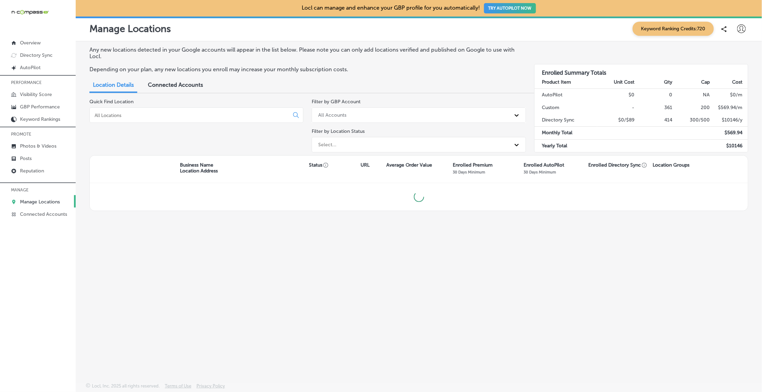 This screenshot has width=762, height=392. I want to click on span: Keyword Ranking Credits: 720, so click(673, 29).